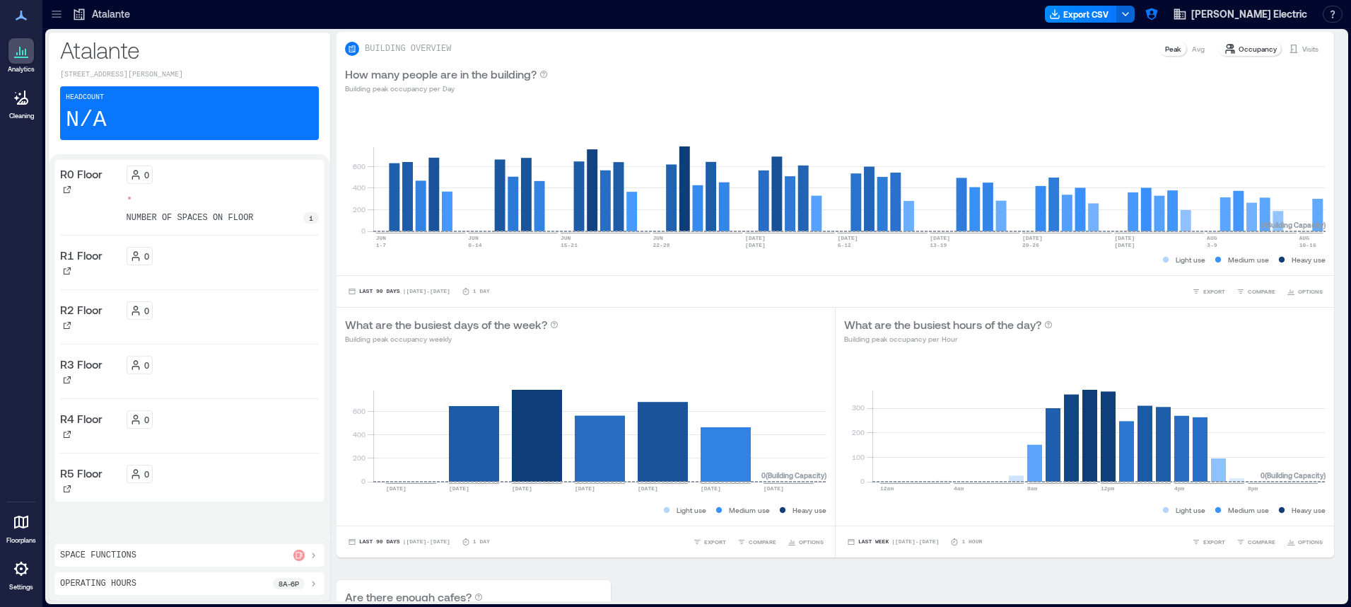 This screenshot has width=1351, height=607. Describe the element at coordinates (1310, 49) in the screenshot. I see `p: Visits` at that location.